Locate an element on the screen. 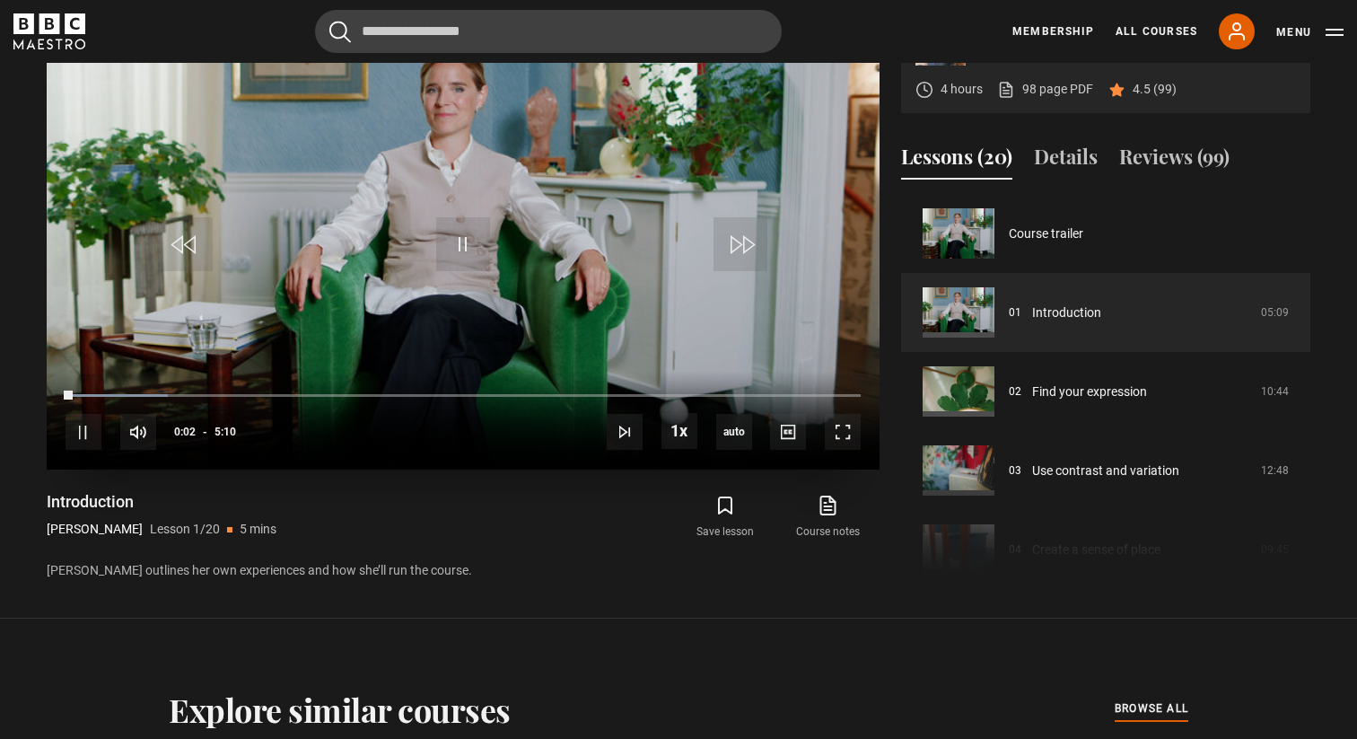 The height and width of the screenshot is (739, 1357). button: Fullscreen is located at coordinates (843, 432).